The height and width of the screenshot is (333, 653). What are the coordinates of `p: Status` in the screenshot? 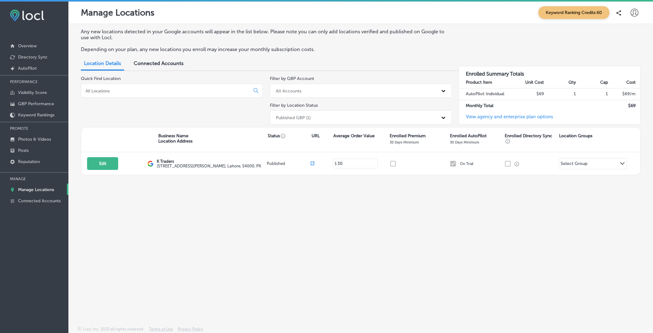 It's located at (289, 136).